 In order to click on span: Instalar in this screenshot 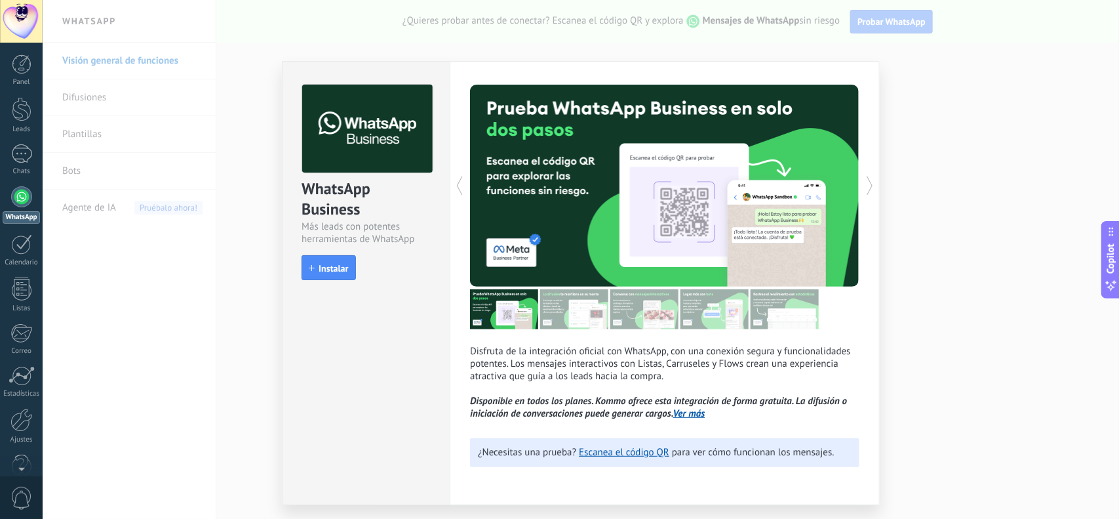, I will do `click(333, 268)`.